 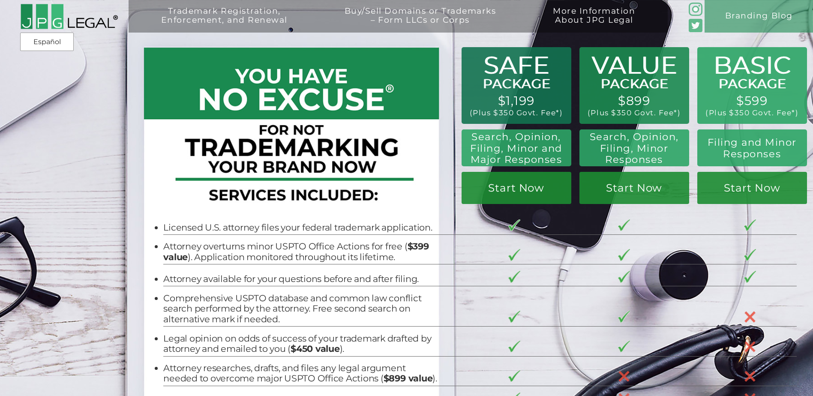 What do you see at coordinates (408, 378) in the screenshot?
I see `b: $899 value` at bounding box center [408, 378].